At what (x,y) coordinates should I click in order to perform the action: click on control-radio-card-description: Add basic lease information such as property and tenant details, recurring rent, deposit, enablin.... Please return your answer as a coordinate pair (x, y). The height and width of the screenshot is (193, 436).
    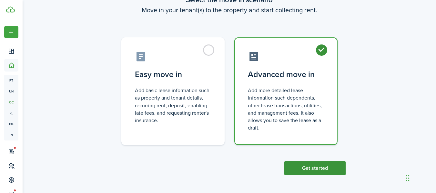
    Looking at the image, I should click on (173, 105).